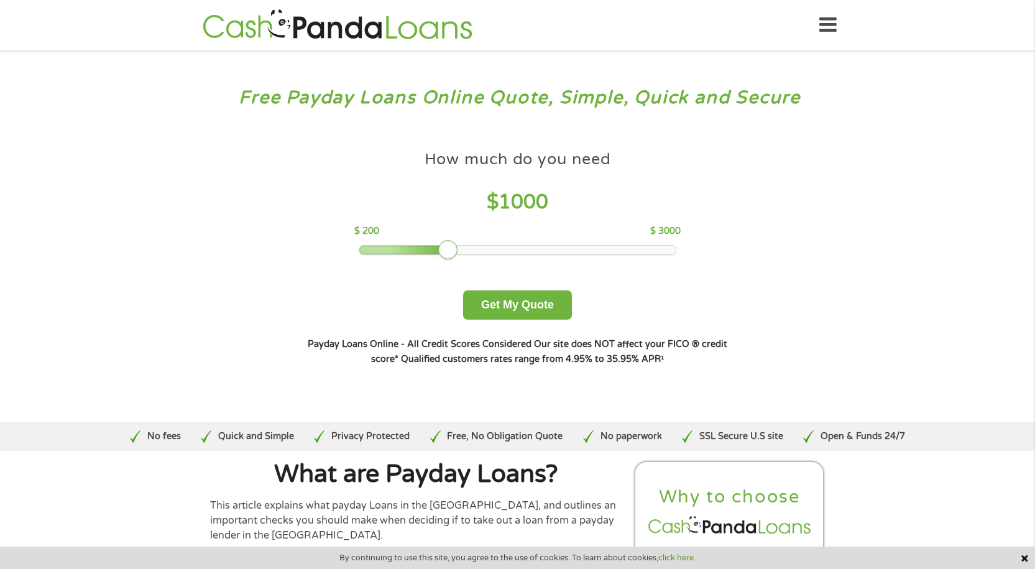 The image size is (1035, 569). Describe the element at coordinates (518, 159) in the screenshot. I see `h4: How much do you need` at that location.